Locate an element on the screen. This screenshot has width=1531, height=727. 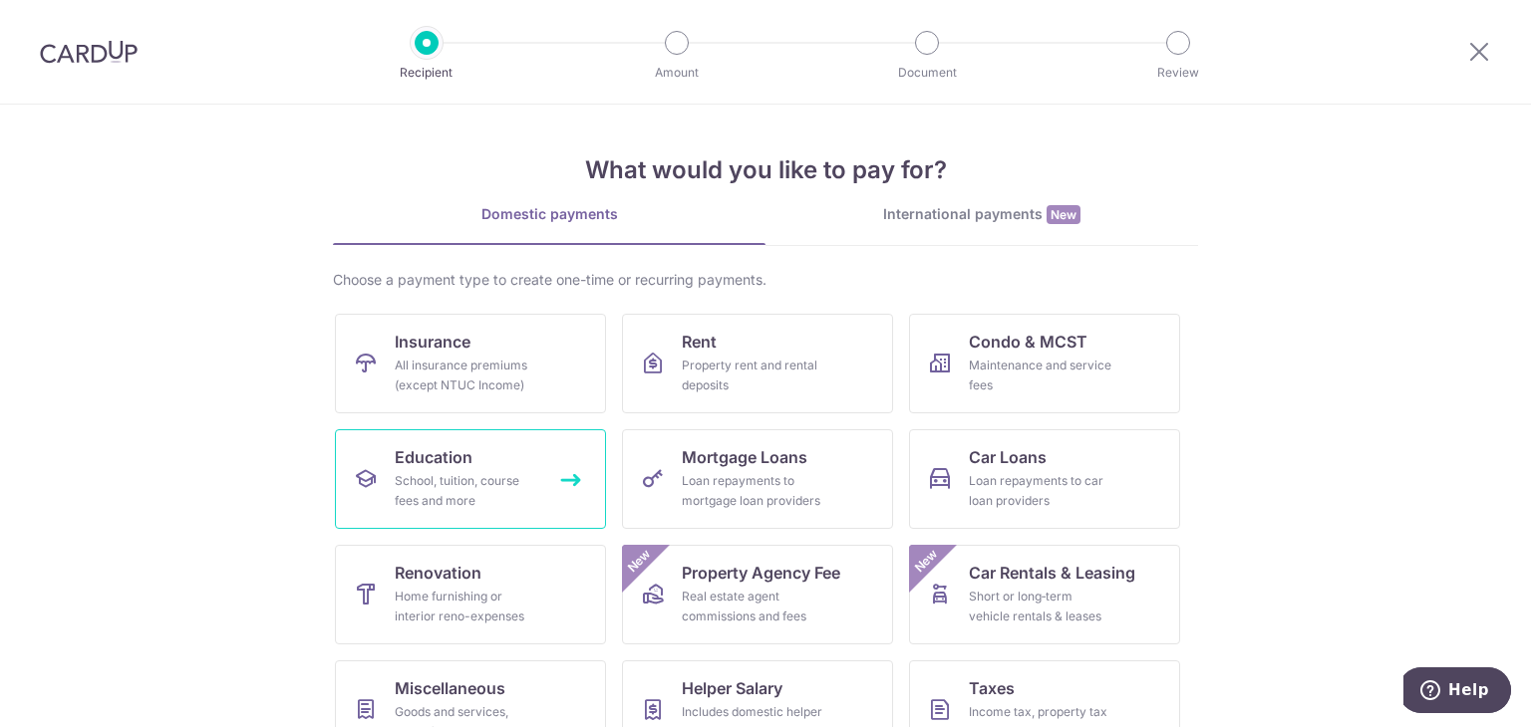
span: Mortgage Loans is located at coordinates (744, 457).